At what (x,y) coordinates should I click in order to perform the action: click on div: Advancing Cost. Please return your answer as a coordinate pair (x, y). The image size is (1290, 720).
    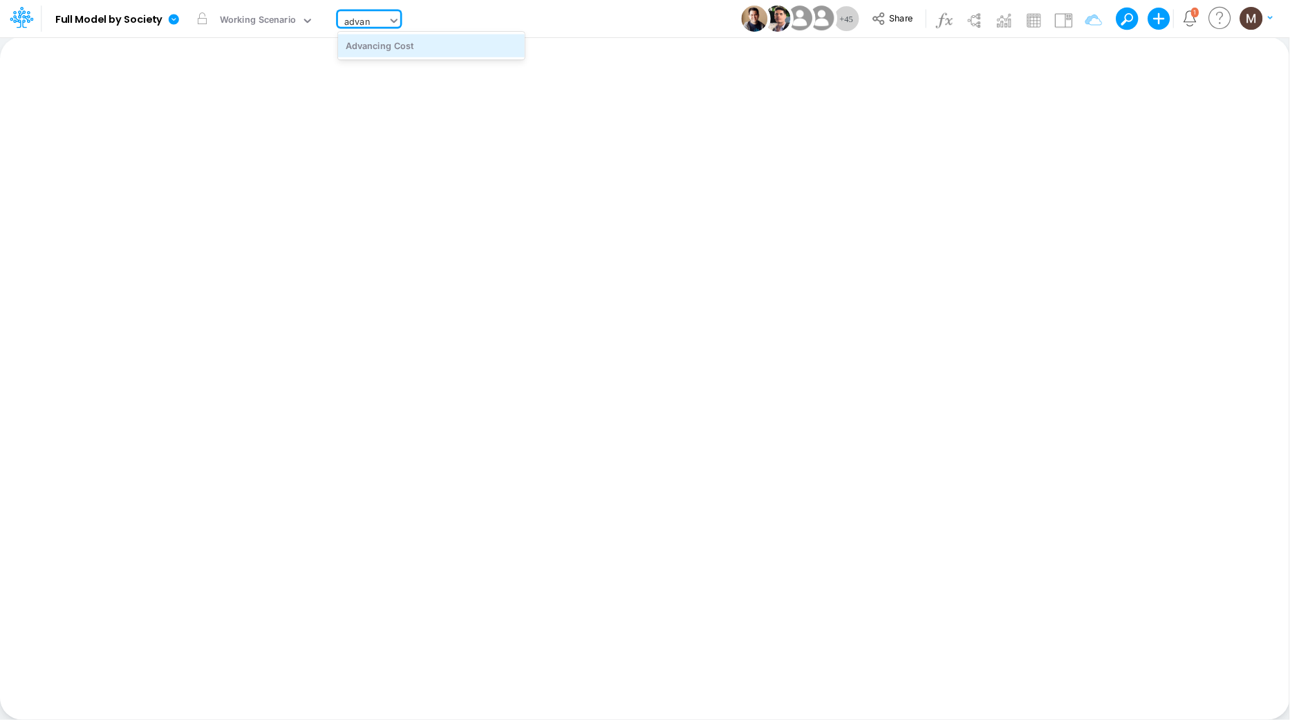
    Looking at the image, I should click on (431, 45).